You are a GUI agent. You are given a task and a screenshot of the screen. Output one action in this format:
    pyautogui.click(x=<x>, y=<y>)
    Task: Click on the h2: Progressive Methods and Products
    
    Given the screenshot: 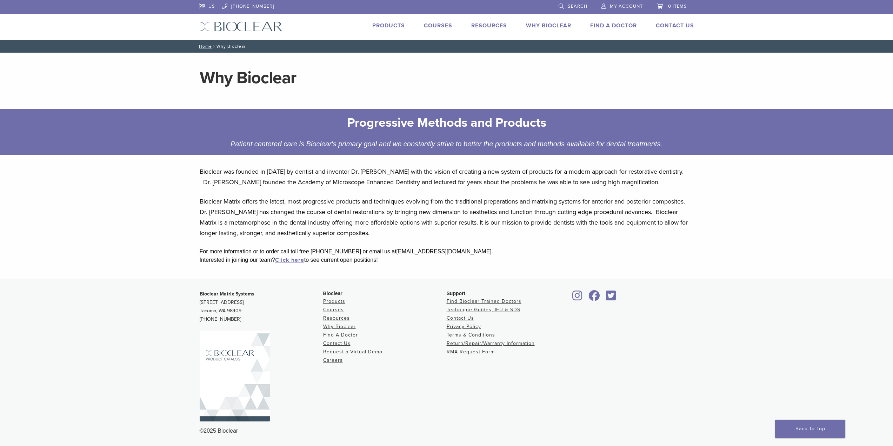 What is the action you would take?
    pyautogui.click(x=446, y=123)
    